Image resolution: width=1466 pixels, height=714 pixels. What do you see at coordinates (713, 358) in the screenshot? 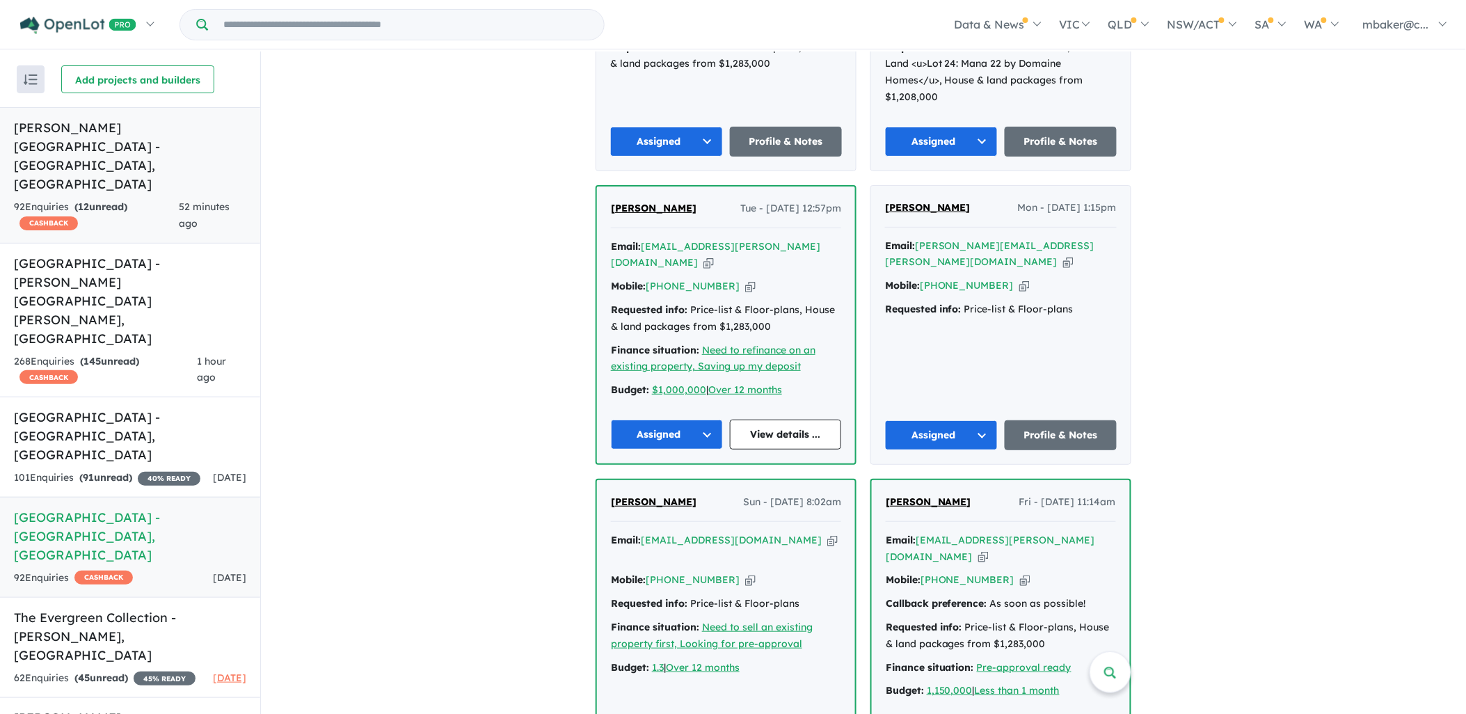
I see `u: Need to refinance on an existing property, Saving up my deposit` at bounding box center [713, 358].